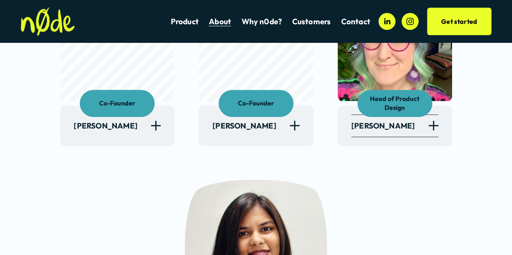 The width and height of the screenshot is (512, 255). Describe the element at coordinates (220, 21) in the screenshot. I see `a: About` at that location.